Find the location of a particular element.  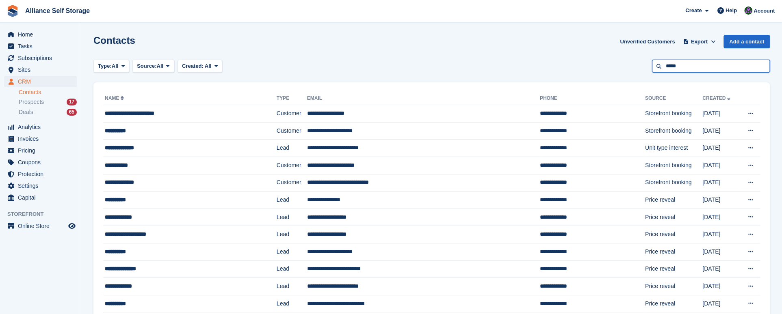

a: Prospects 17 is located at coordinates (48, 102).